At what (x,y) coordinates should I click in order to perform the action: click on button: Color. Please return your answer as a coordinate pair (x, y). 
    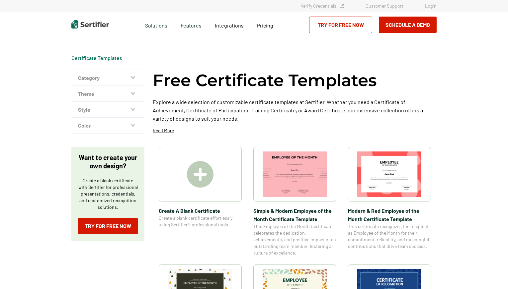
    Looking at the image, I should click on (108, 126).